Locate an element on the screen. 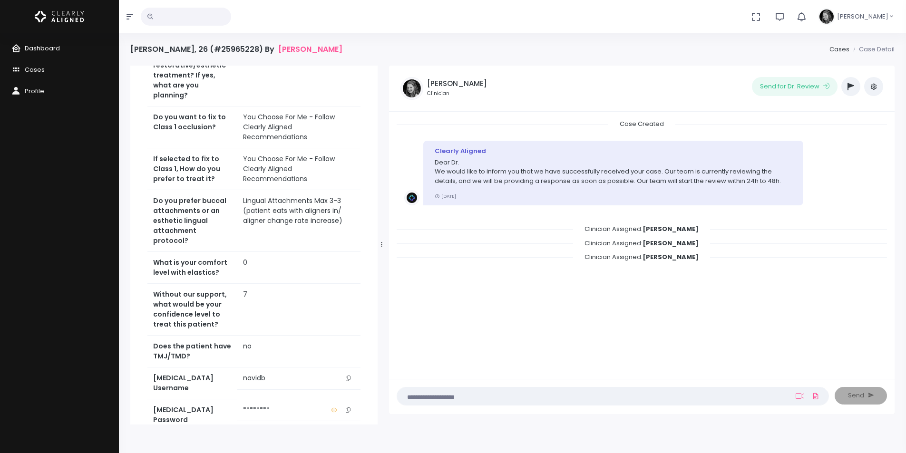  p: Dear Dr. We would like to inform you that we have successfully received your case. Our team is cu... is located at coordinates (613, 172).